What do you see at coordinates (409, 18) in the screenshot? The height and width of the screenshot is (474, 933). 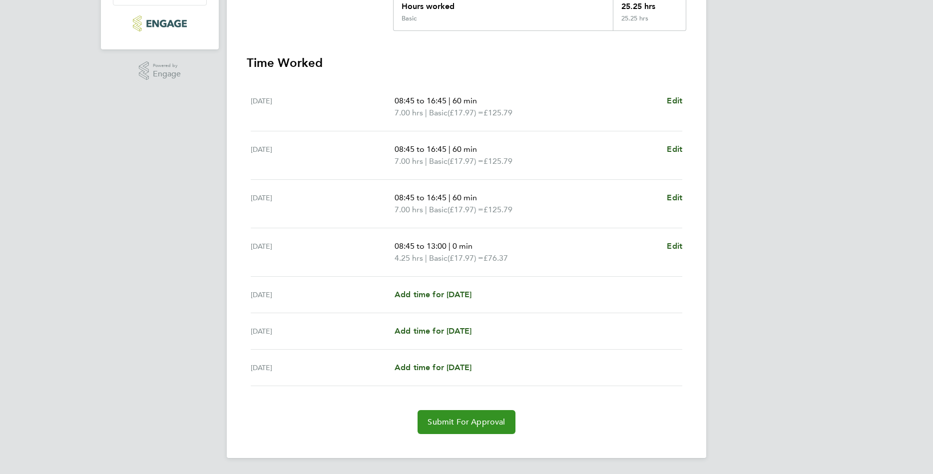 I see `div: Basic` at bounding box center [409, 18].